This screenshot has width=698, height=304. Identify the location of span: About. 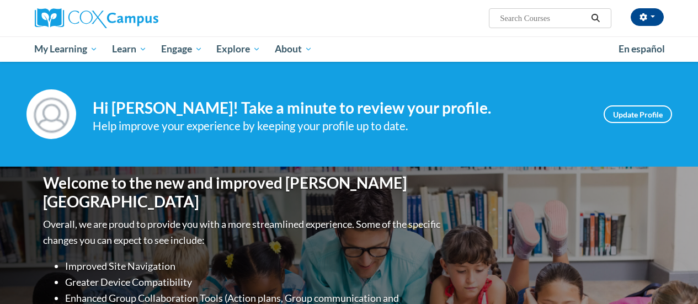
(294, 49).